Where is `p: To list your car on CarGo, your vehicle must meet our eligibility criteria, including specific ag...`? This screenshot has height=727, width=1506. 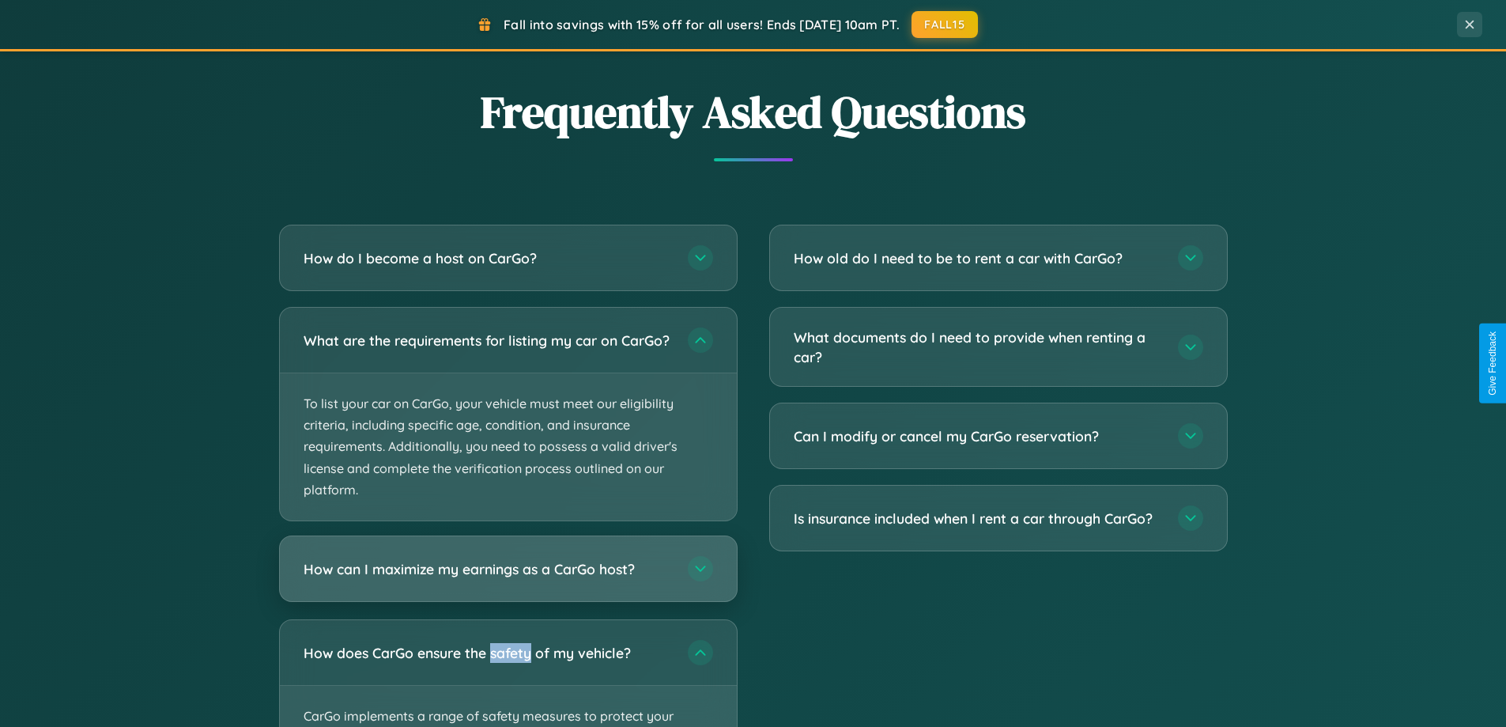
p: To list your car on CarGo, your vehicle must meet our eligibility criteria, including specific ag... is located at coordinates (508, 447).